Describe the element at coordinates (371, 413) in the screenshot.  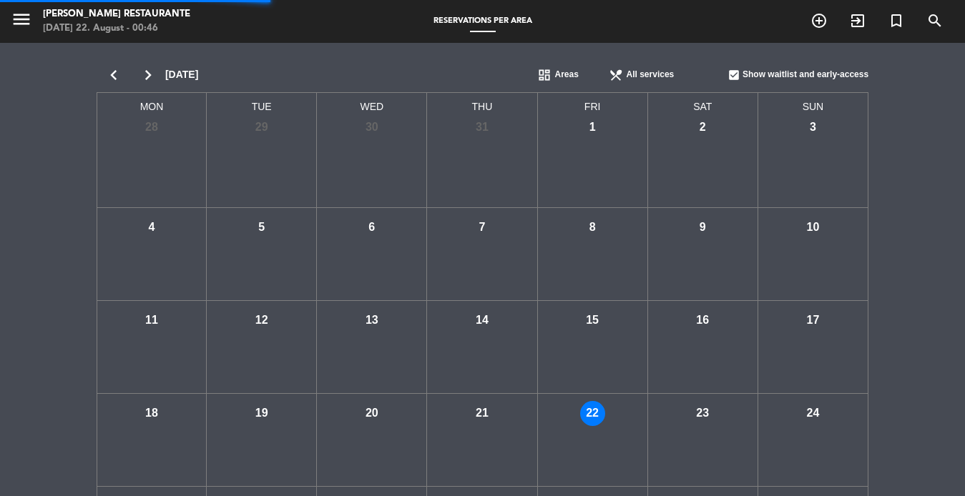
I see `div: 20` at that location.